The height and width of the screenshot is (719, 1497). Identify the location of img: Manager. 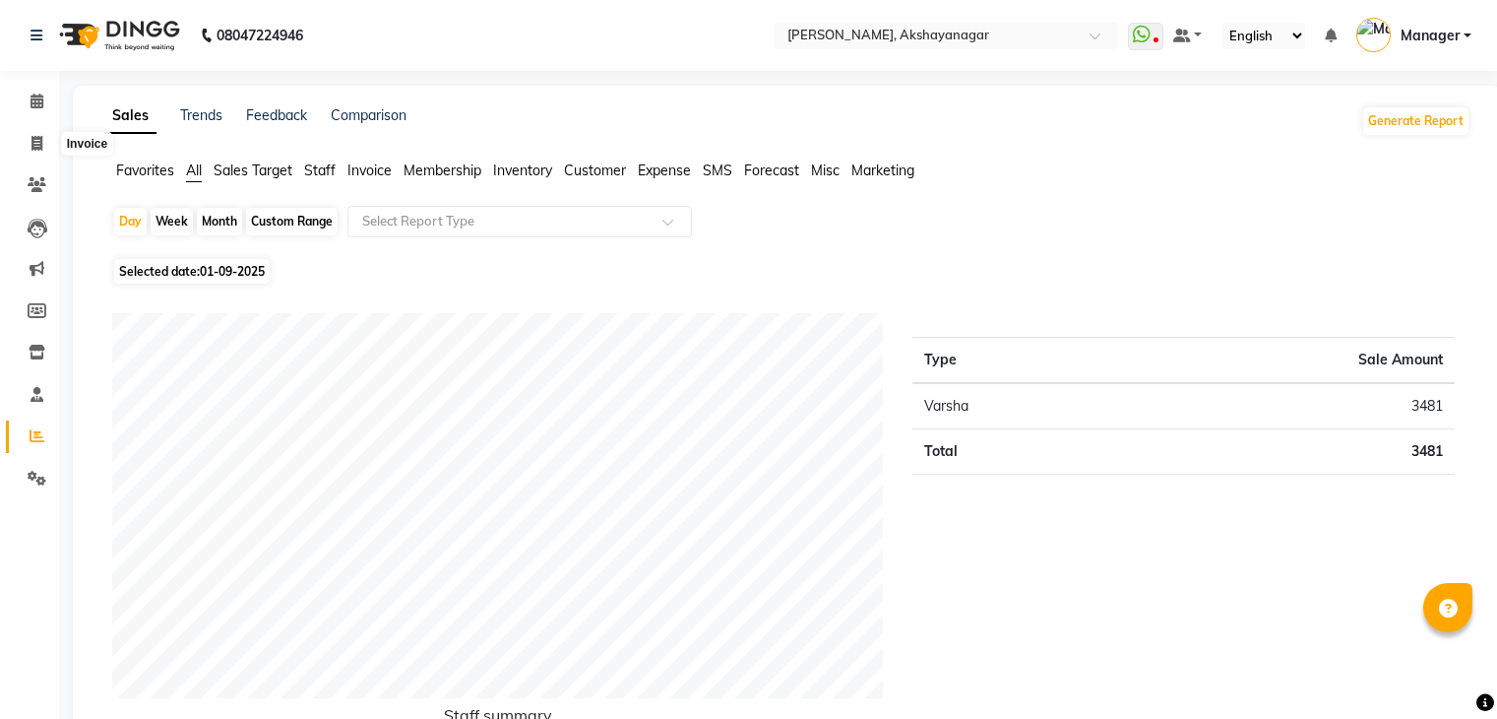
(1373, 34).